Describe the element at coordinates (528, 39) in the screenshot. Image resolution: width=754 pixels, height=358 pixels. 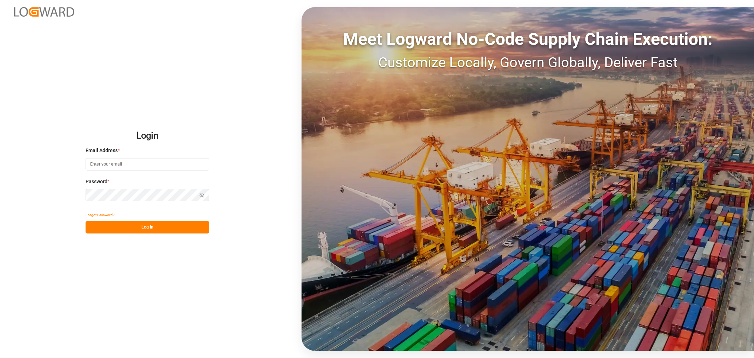
I see `div: Meet Logward No-Code Supply Chain Execution:` at that location.